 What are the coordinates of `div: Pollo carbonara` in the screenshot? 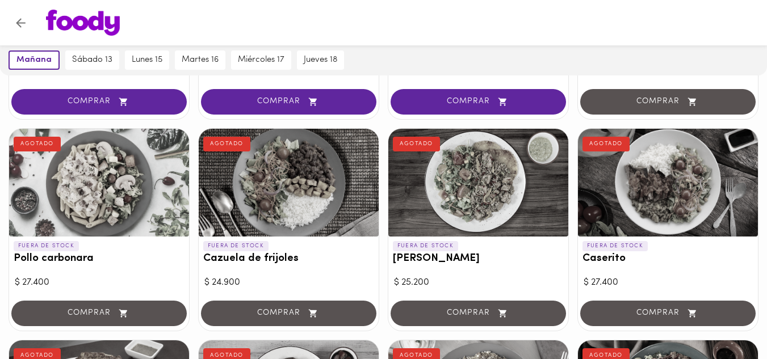 It's located at (99, 183).